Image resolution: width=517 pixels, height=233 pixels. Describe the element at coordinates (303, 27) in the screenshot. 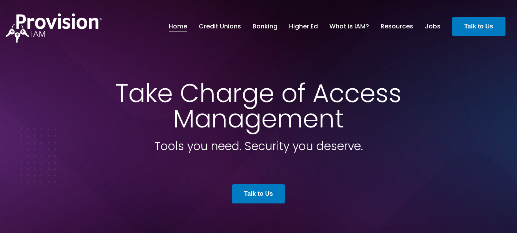

I see `a: Higher Ed` at that location.